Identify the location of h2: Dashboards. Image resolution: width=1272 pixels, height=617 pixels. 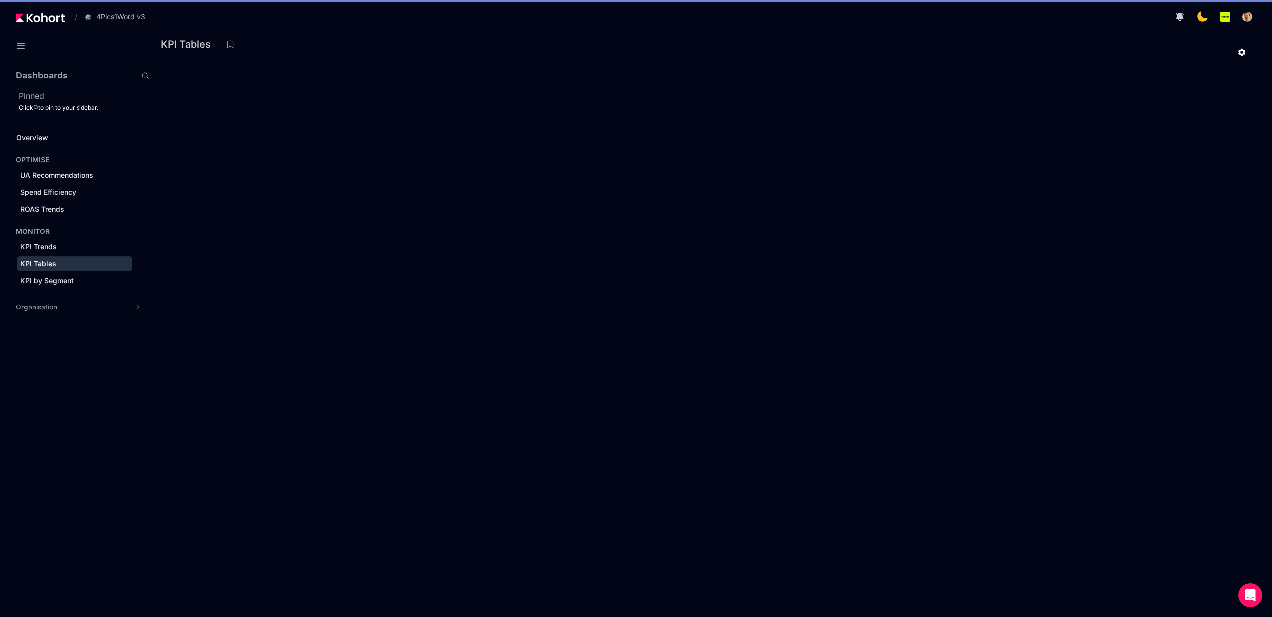
(42, 75).